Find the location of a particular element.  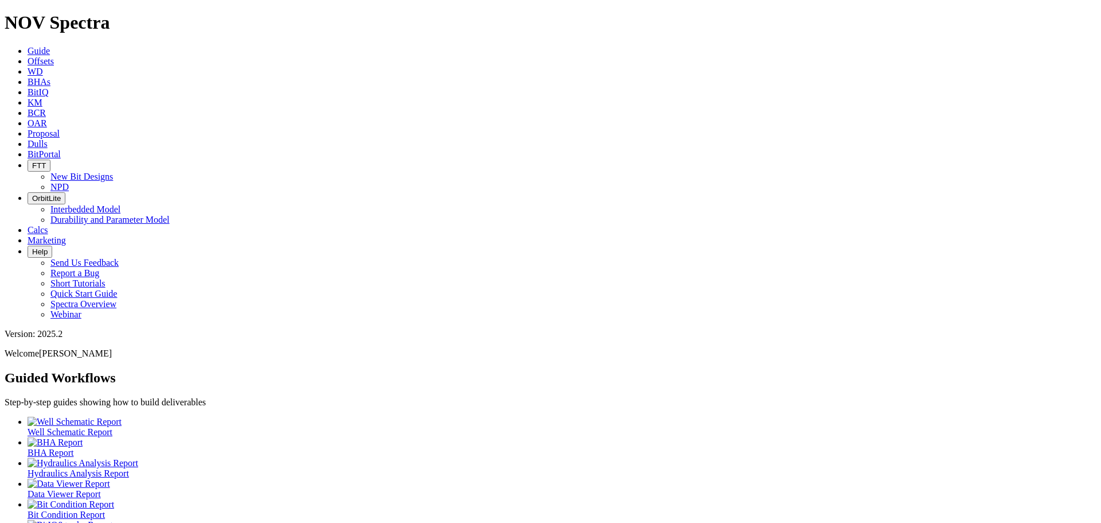

h2: Guided Workflows is located at coordinates (551, 377).